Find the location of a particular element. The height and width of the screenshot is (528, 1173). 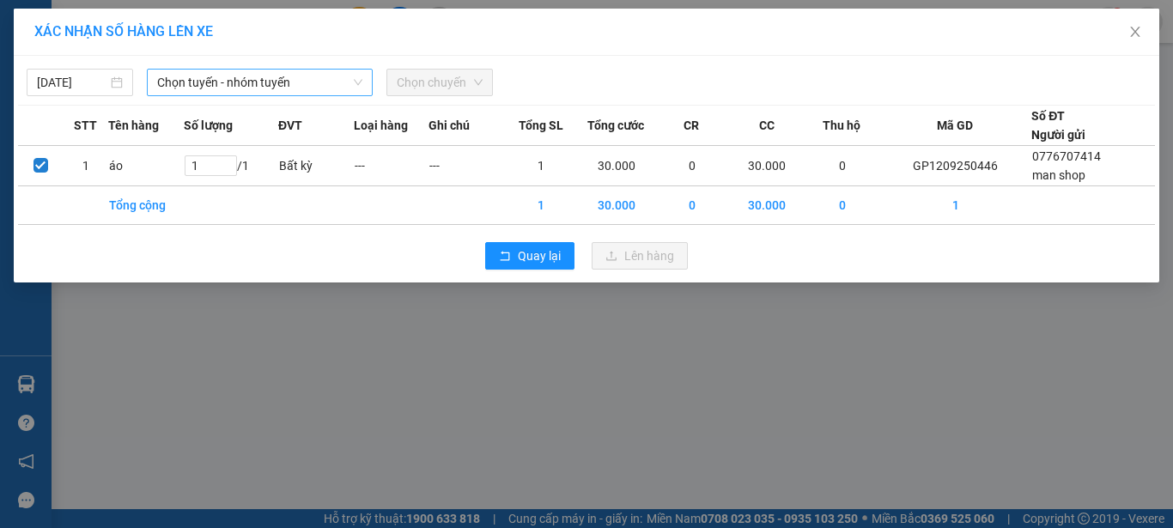

span: STT is located at coordinates (85, 125).